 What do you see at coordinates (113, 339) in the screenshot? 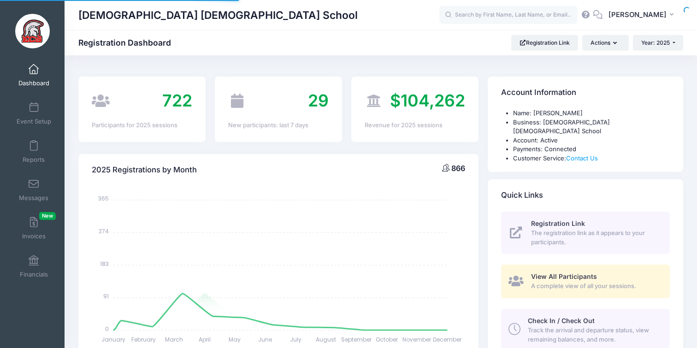
I see `tspan: January` at bounding box center [113, 339].